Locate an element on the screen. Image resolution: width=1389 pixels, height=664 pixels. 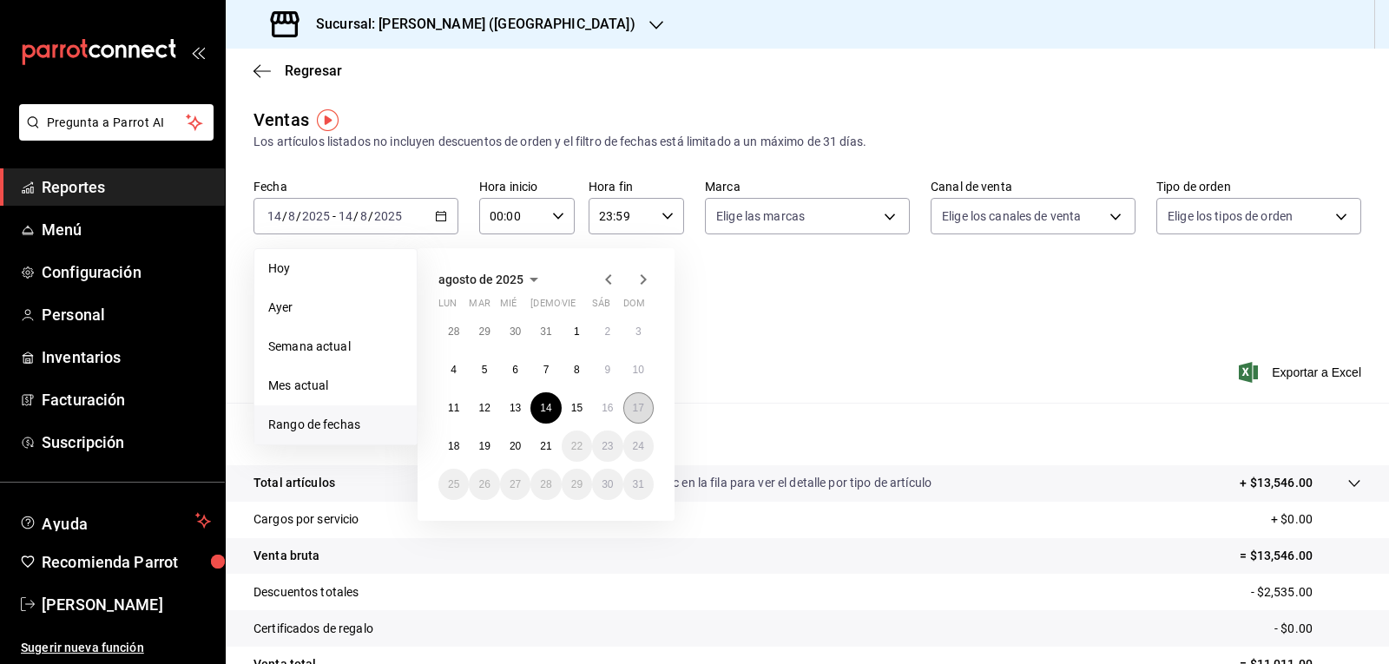
span: Semana actual is located at coordinates (335, 346).